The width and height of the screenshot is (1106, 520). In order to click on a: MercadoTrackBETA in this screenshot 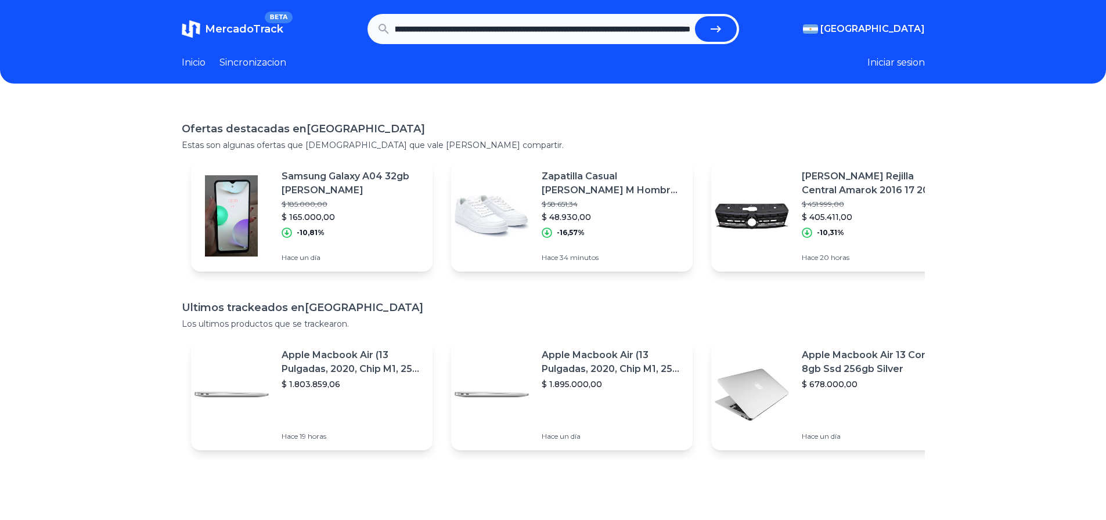, I will do `click(232, 29)`.